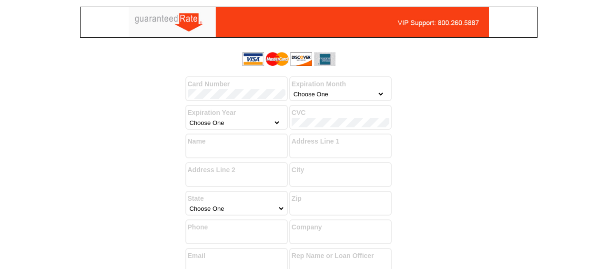  What do you see at coordinates (236, 198) in the screenshot?
I see `label: State` at bounding box center [236, 198].